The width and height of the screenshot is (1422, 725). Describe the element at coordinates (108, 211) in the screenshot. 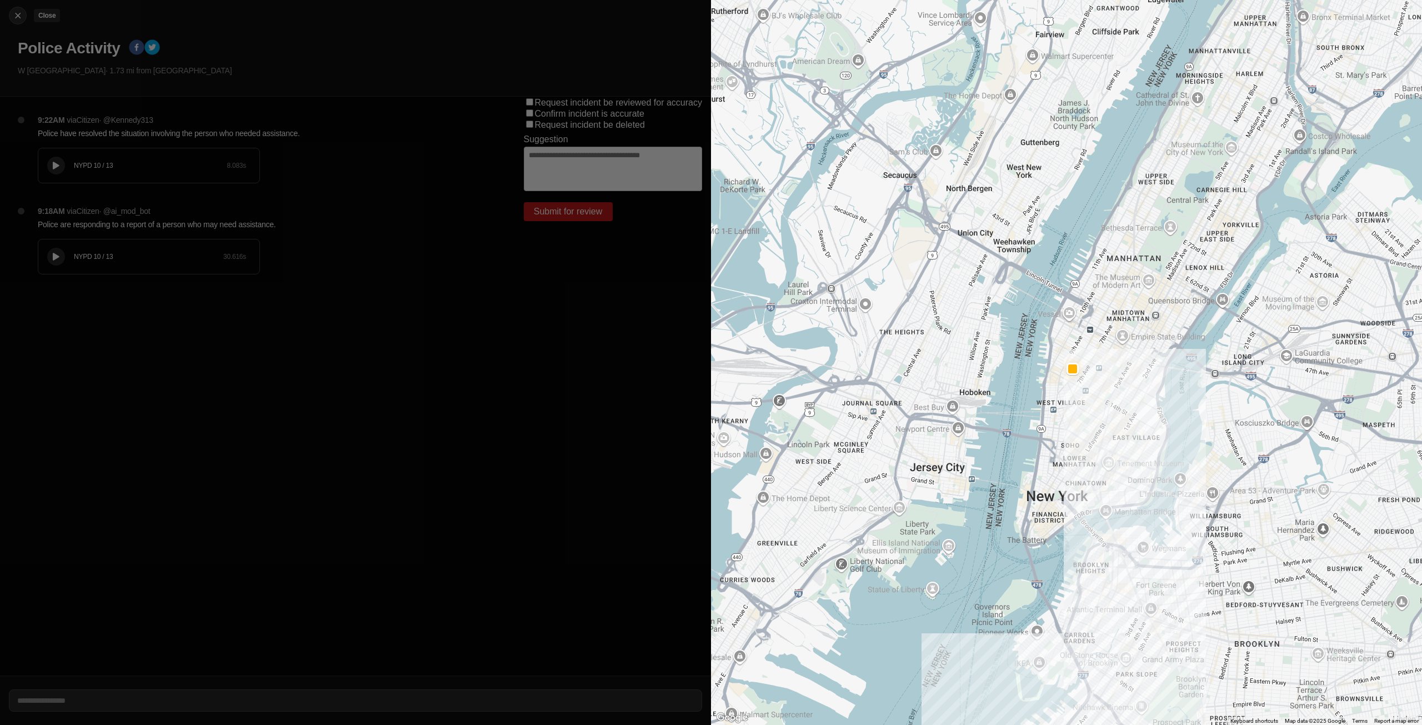

I see `p: via Citizen · @ ai_mod_bot` at that location.